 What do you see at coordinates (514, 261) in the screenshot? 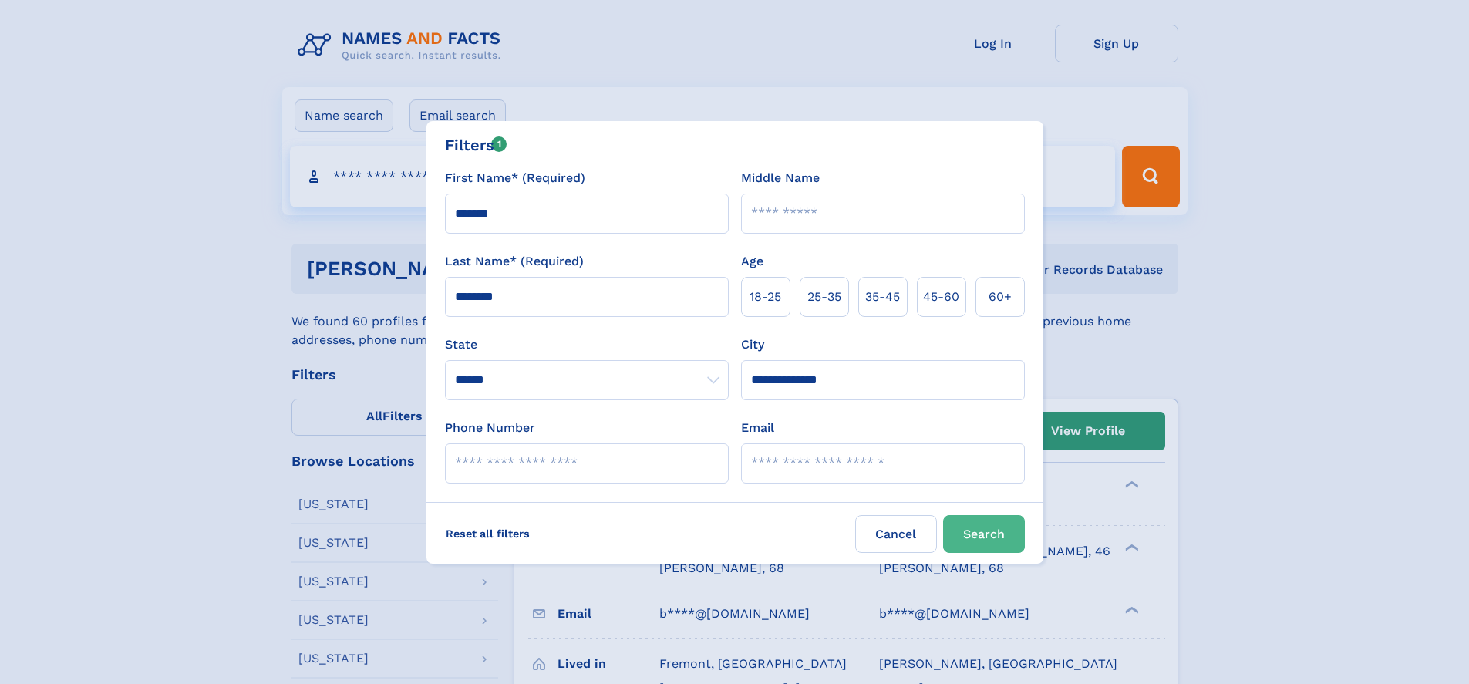
I see `label: Last Name* (Required)` at bounding box center [514, 261].